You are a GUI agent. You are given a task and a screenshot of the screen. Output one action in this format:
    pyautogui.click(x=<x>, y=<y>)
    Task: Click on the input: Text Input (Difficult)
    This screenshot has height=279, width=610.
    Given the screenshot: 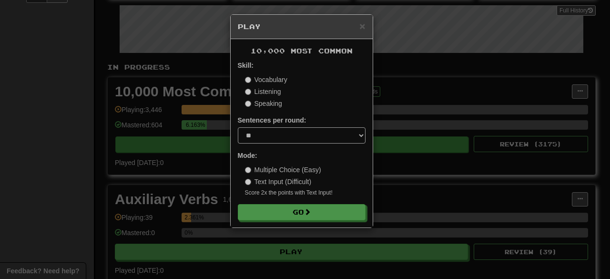 What is the action you would take?
    pyautogui.click(x=248, y=182)
    